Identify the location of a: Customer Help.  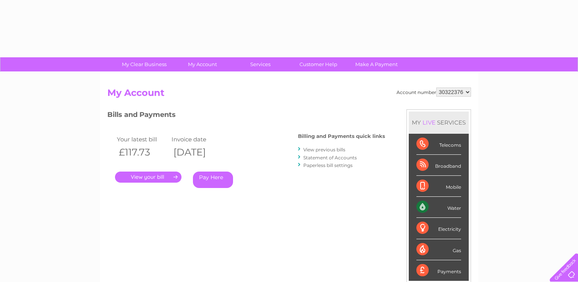
(318, 64).